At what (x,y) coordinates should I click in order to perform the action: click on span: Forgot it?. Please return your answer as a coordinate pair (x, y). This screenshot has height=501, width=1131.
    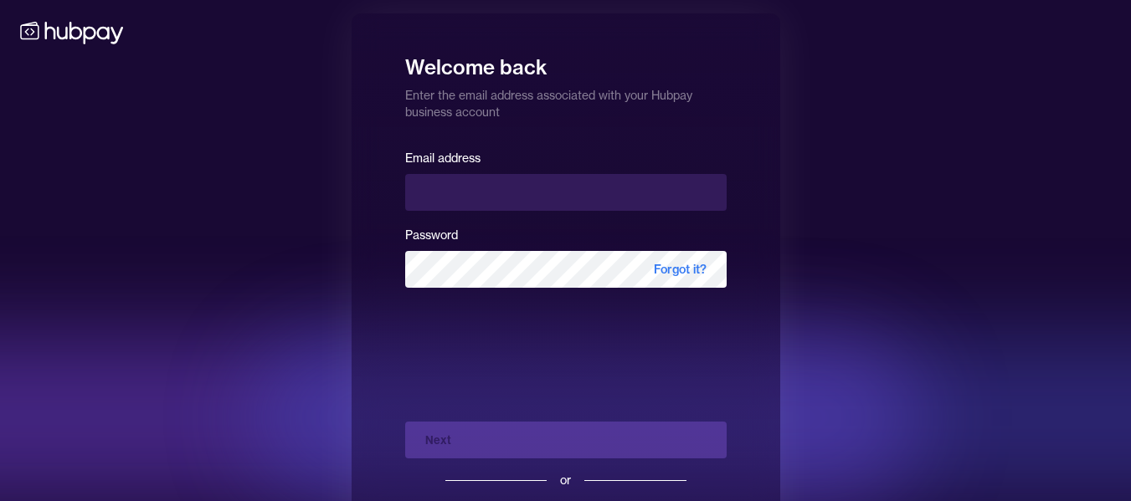
    Looking at the image, I should click on (680, 270).